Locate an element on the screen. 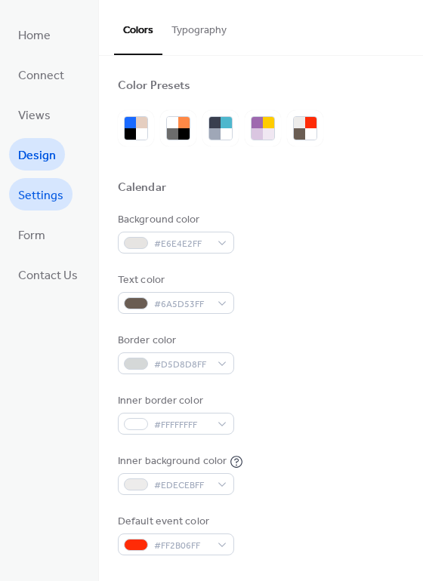  span: Design is located at coordinates (37, 155).